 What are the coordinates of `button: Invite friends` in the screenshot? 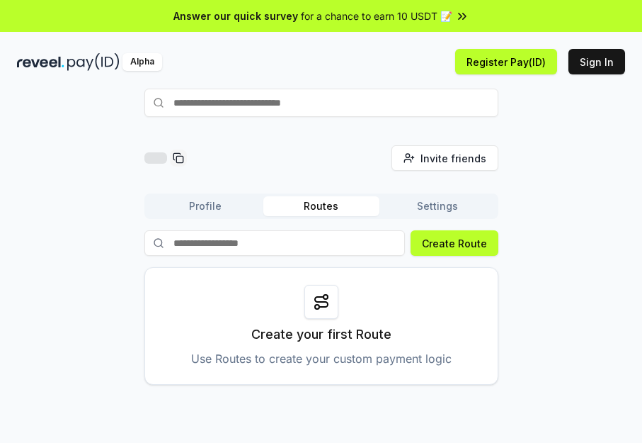 It's located at (445, 158).